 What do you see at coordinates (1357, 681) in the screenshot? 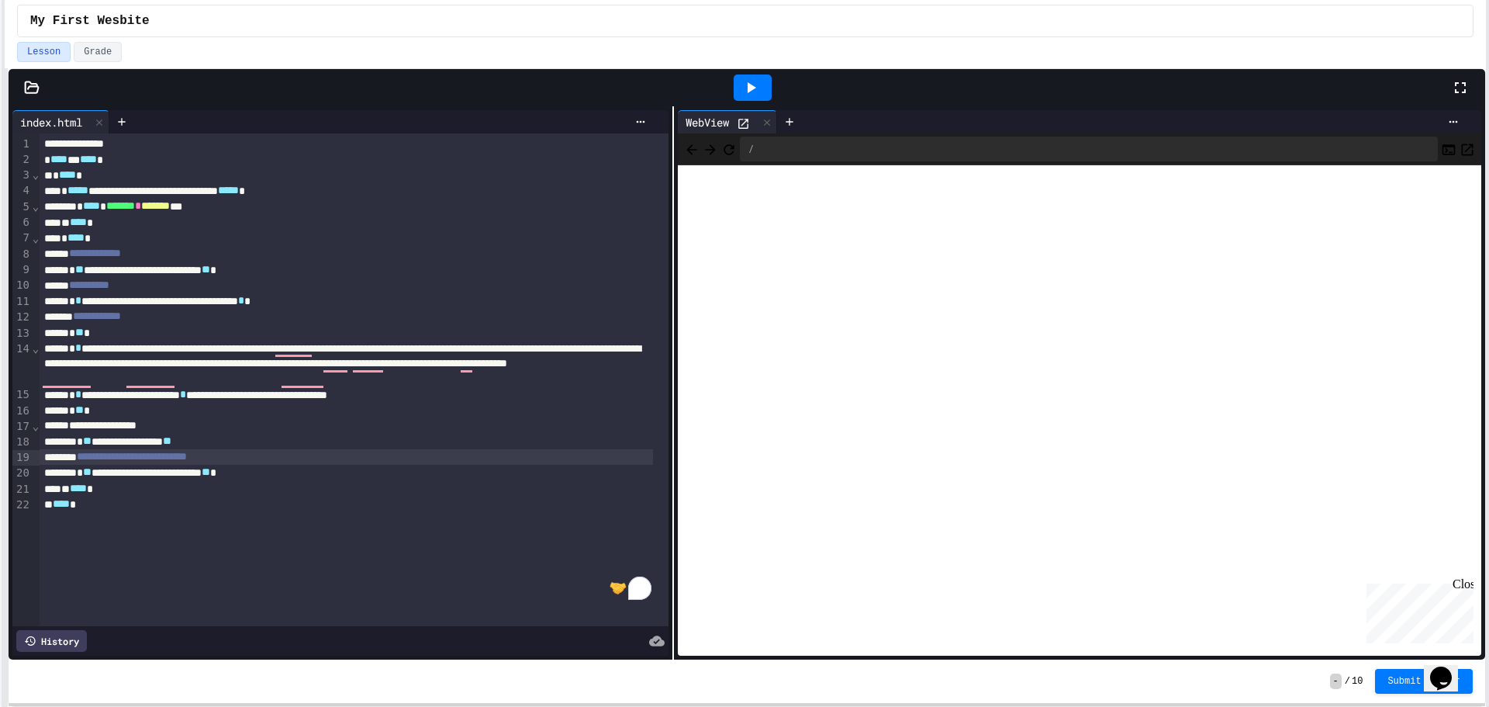
I see `span: 10` at bounding box center [1357, 681].